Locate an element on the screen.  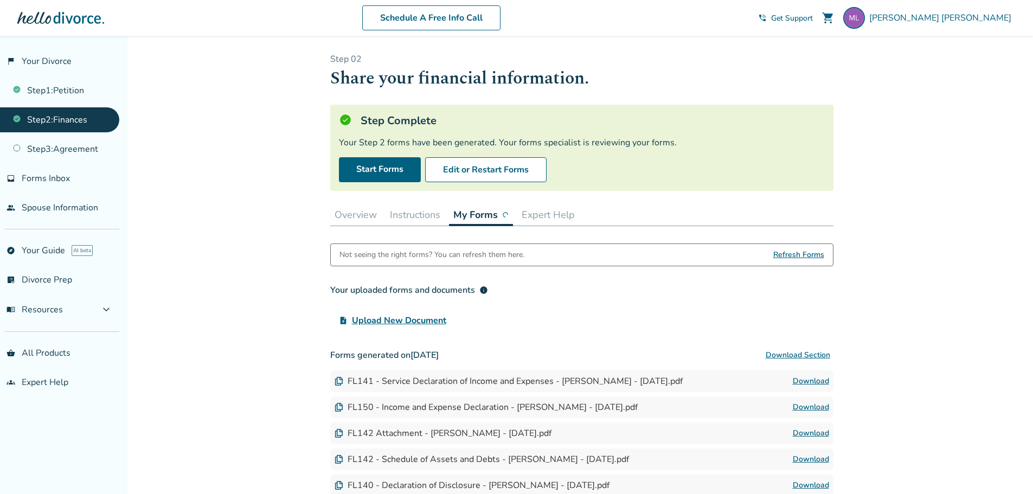
span: info is located at coordinates (484, 290).